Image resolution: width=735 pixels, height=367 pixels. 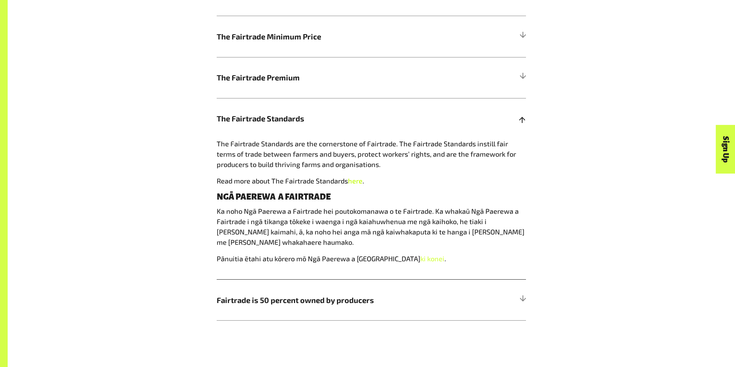 I want to click on span: The Fairtrade Premium, so click(x=333, y=77).